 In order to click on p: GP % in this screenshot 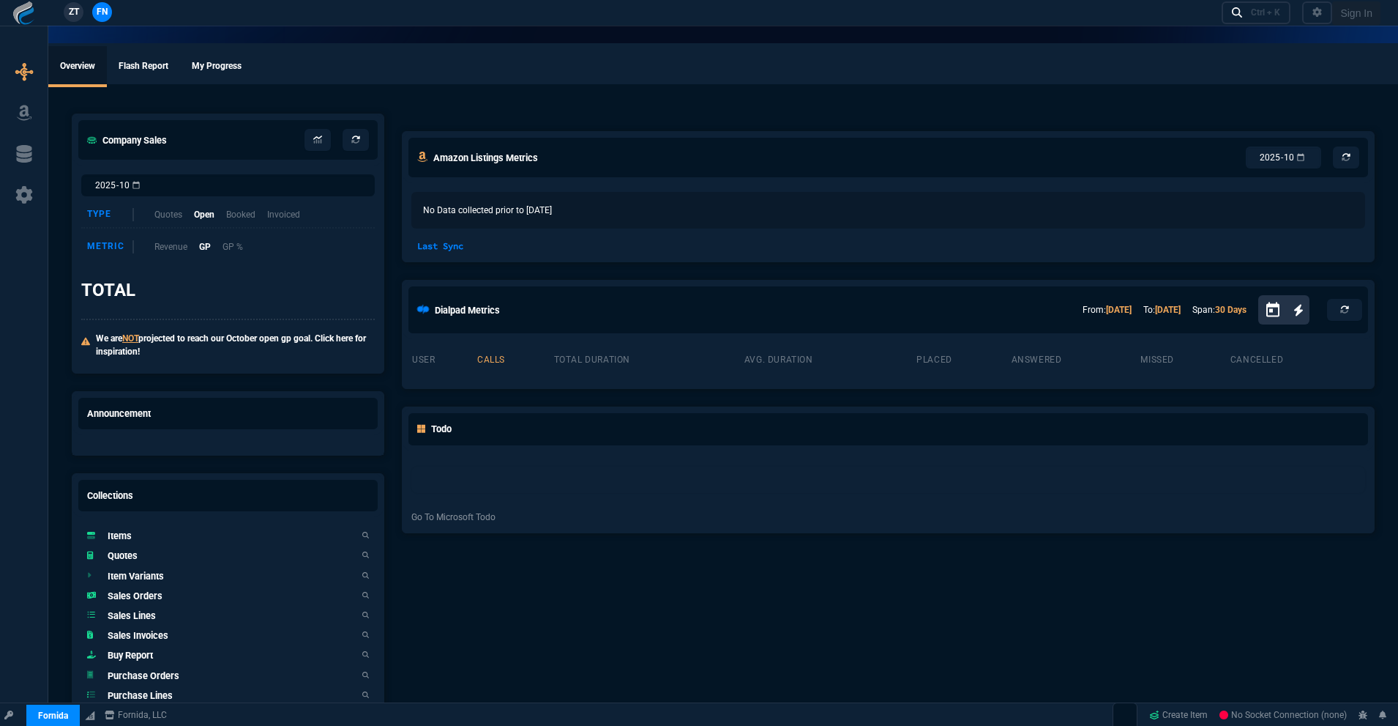, I will do `click(233, 247)`.